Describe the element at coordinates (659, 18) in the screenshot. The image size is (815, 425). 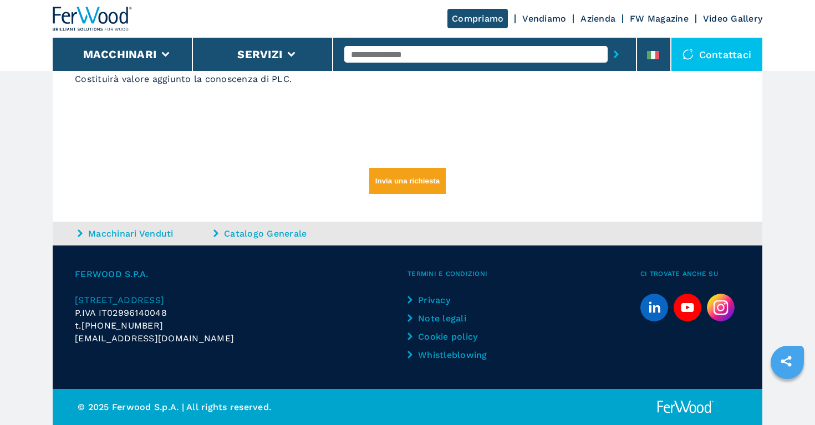
I see `a: FW Magazine` at that location.